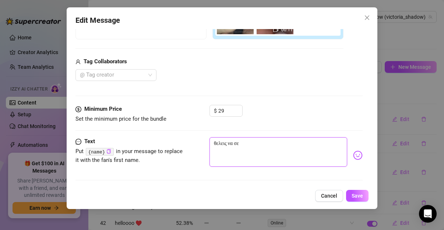 The image size is (444, 230). I want to click on button: Close, so click(367, 18).